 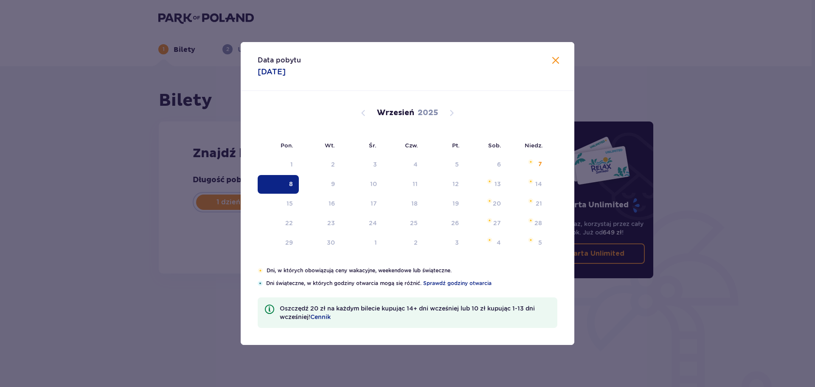 What do you see at coordinates (331, 242) in the screenshot?
I see `div: 30` at bounding box center [331, 242].